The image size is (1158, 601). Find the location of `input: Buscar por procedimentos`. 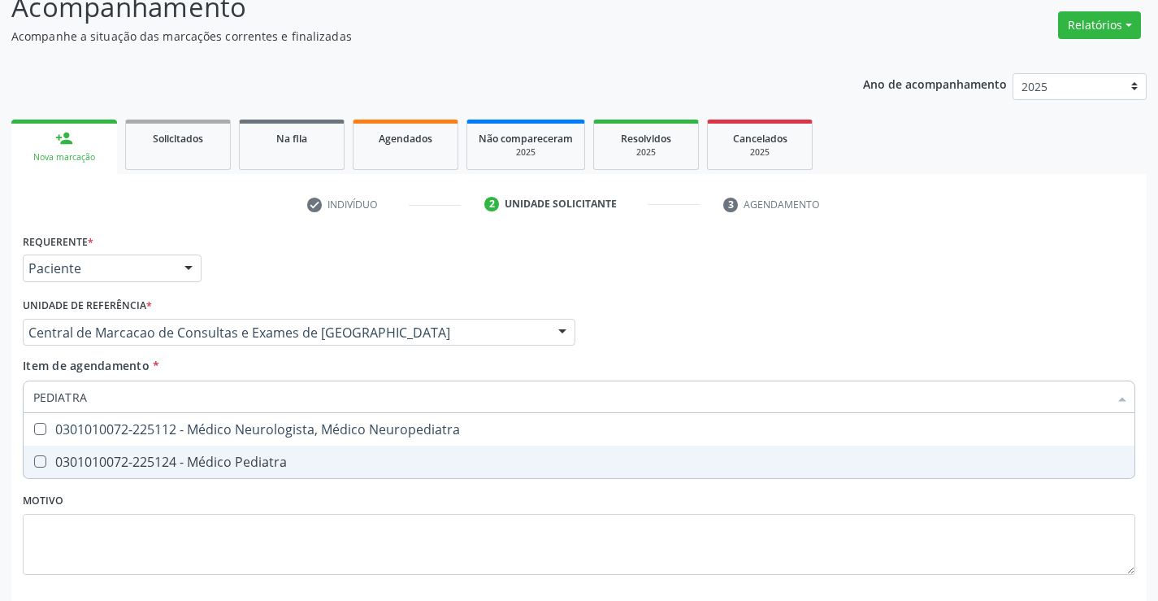

input: Buscar por procedimentos is located at coordinates (571, 397).